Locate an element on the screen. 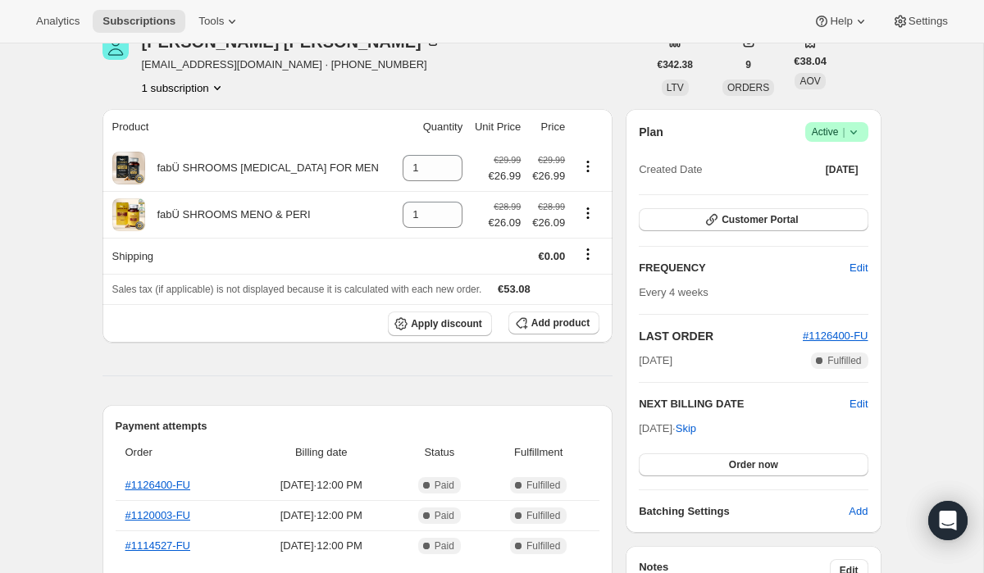 The image size is (984, 573). th: Price is located at coordinates (548, 127).